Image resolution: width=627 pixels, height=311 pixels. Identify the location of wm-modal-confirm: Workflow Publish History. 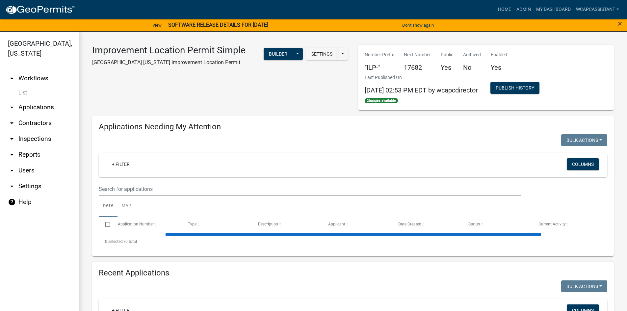
(515, 88).